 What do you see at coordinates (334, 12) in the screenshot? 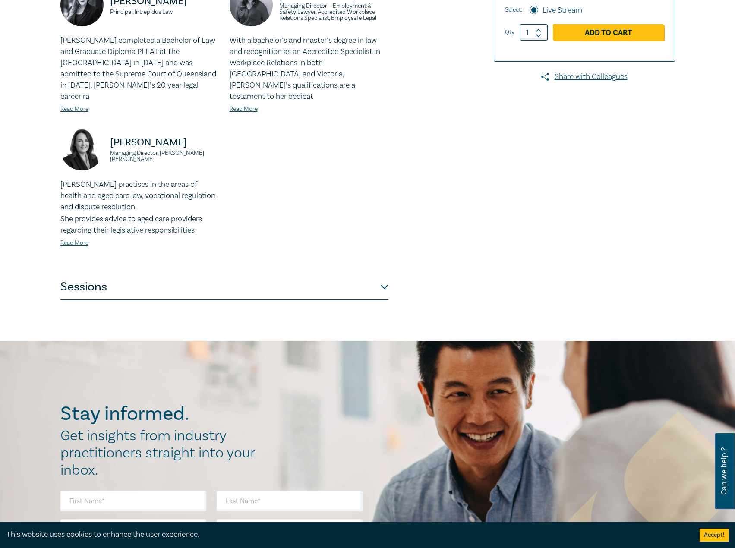
I see `small: Managing Director – Employment & Safety Lawyer, Accredited Workplace Relations Specialist, Employ...` at bounding box center [334, 12].